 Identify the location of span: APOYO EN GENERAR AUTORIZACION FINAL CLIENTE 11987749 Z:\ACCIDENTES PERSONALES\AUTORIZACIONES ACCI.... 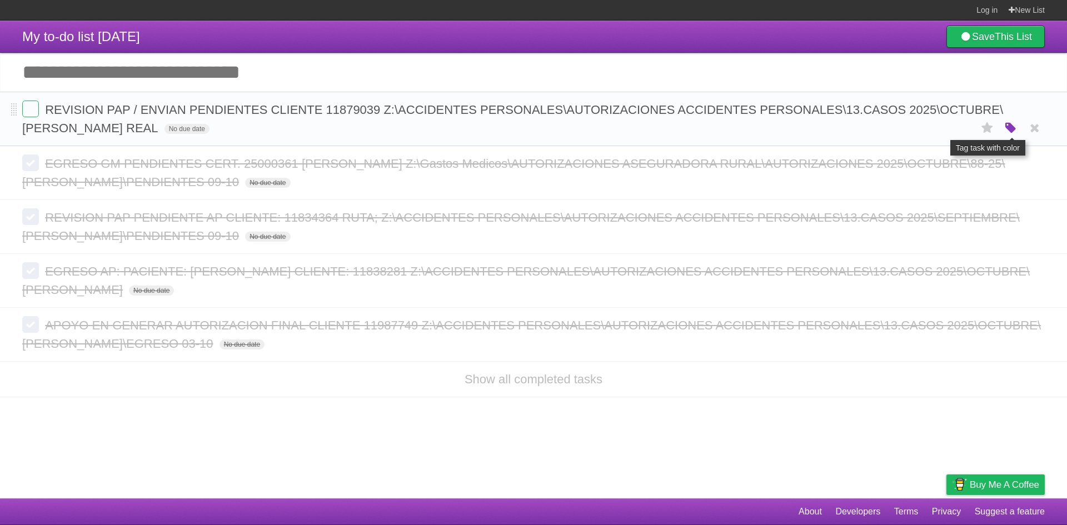
(531, 335).